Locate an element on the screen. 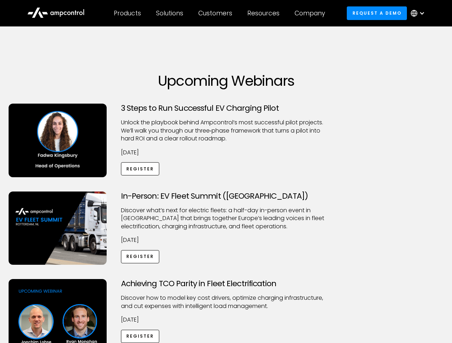 This screenshot has height=343, width=452. h3: Achieving TCO Parity in Fleet Electrification is located at coordinates (226, 284).